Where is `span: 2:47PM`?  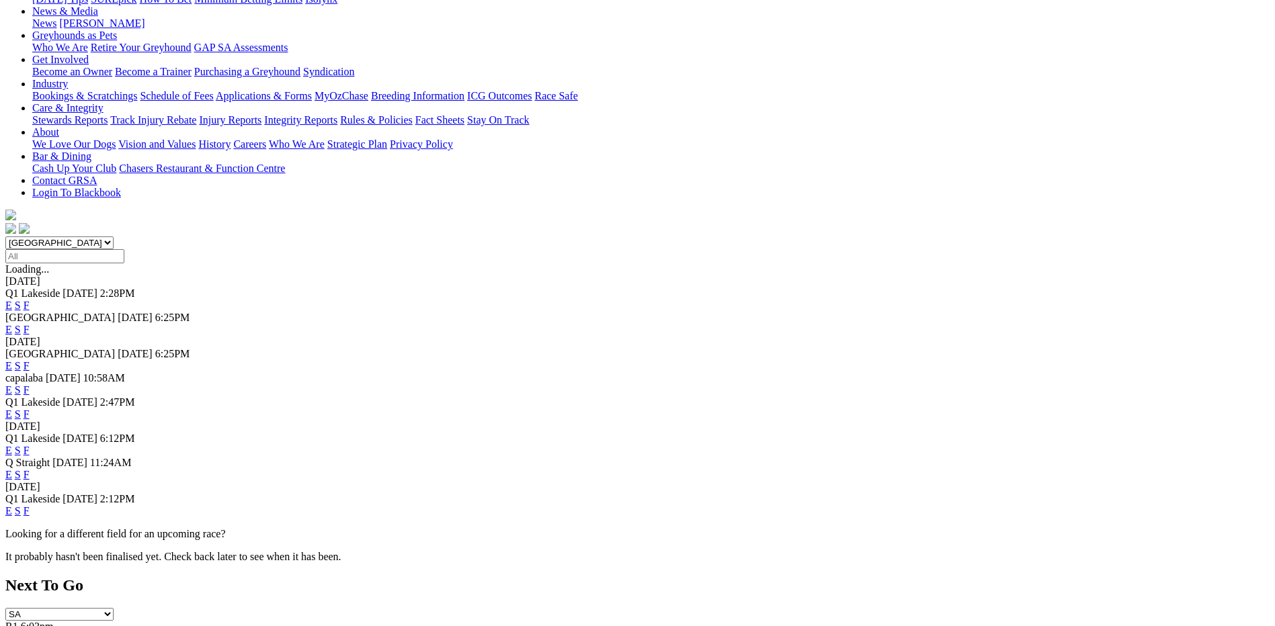
span: 2:47PM is located at coordinates (118, 402).